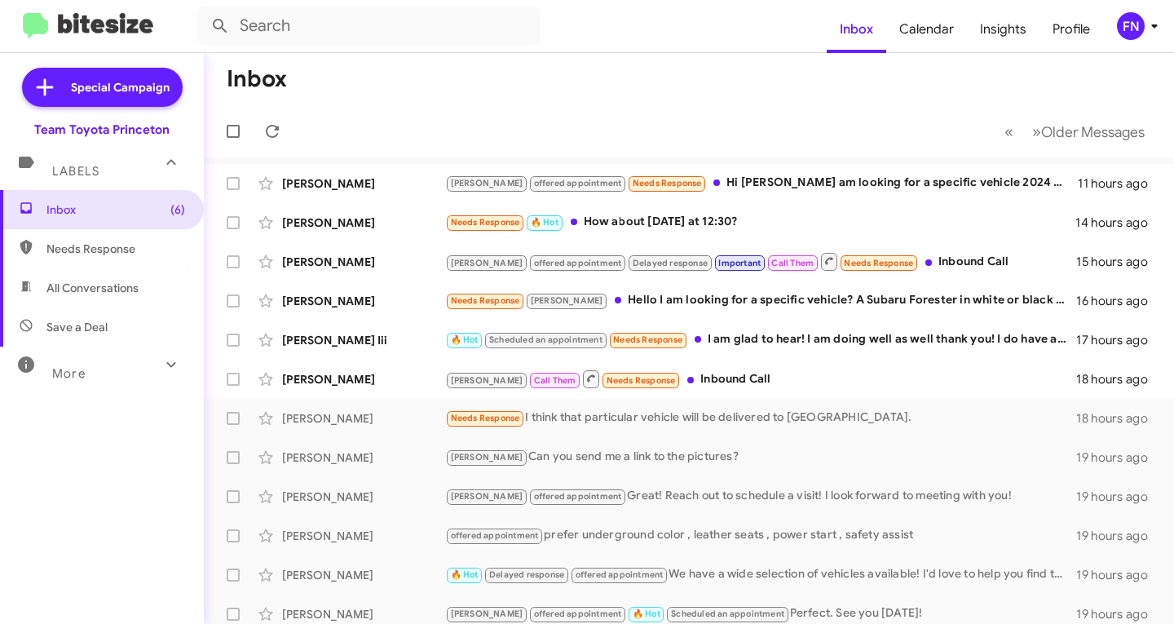 This screenshot has height=624, width=1174. I want to click on a: Special Campaign, so click(102, 87).